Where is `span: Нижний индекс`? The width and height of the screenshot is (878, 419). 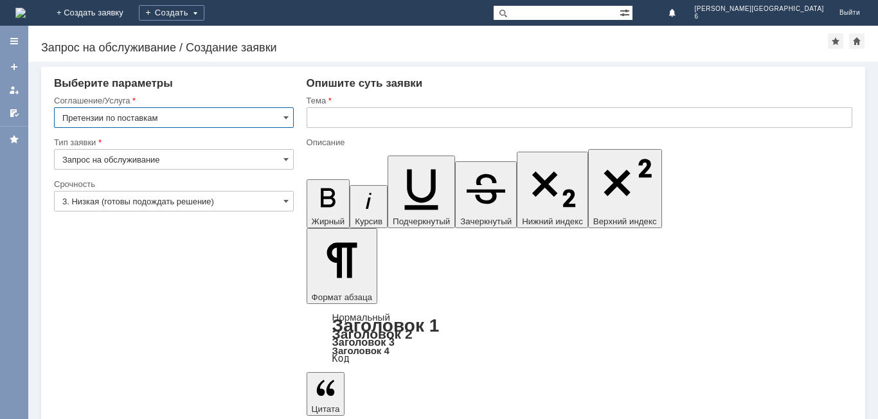
span: Нижний индекс is located at coordinates (552, 221).